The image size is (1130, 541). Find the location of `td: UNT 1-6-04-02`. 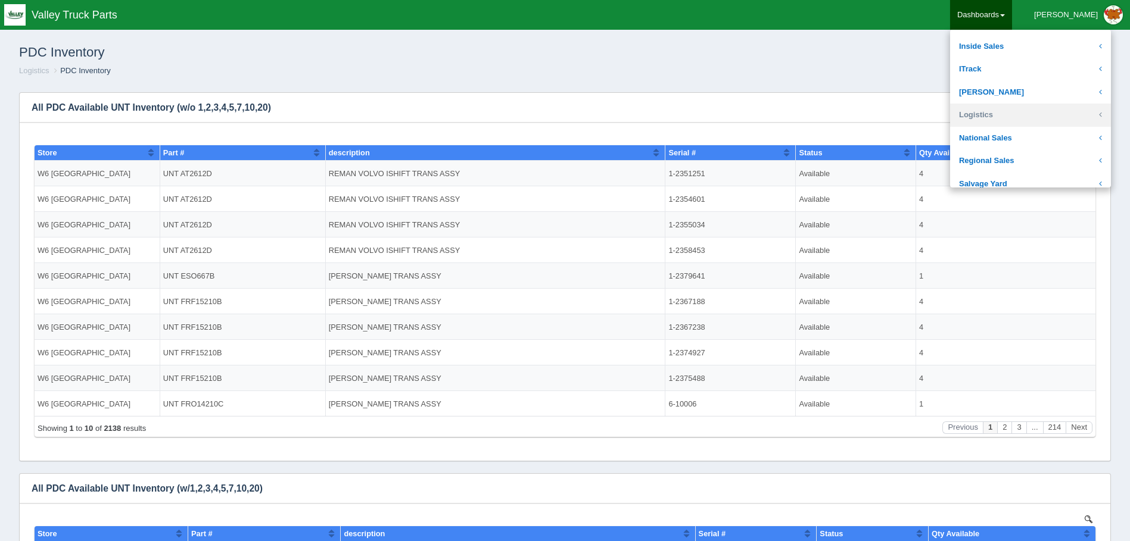

td: UNT 1-6-04-02 is located at coordinates (233, 141).